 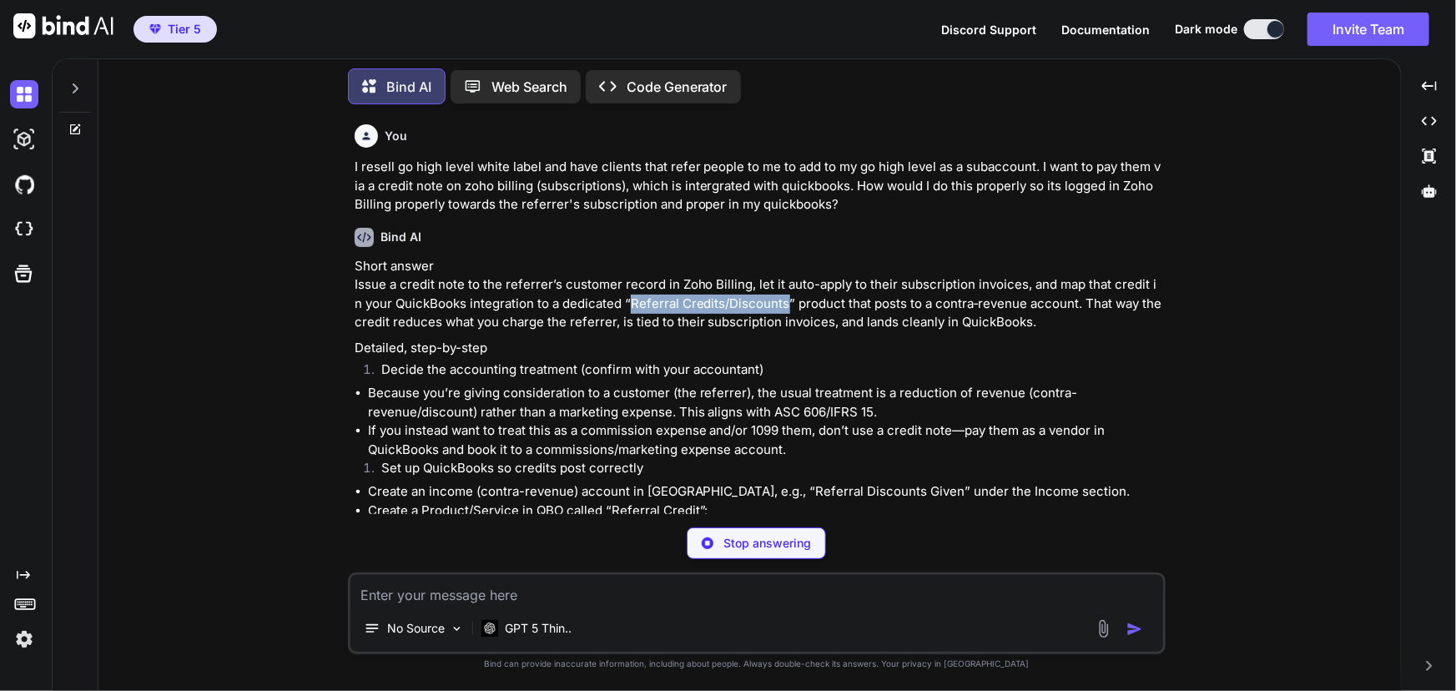 What do you see at coordinates (401, 237) in the screenshot?
I see `h6: Bind AI` at bounding box center [401, 237].